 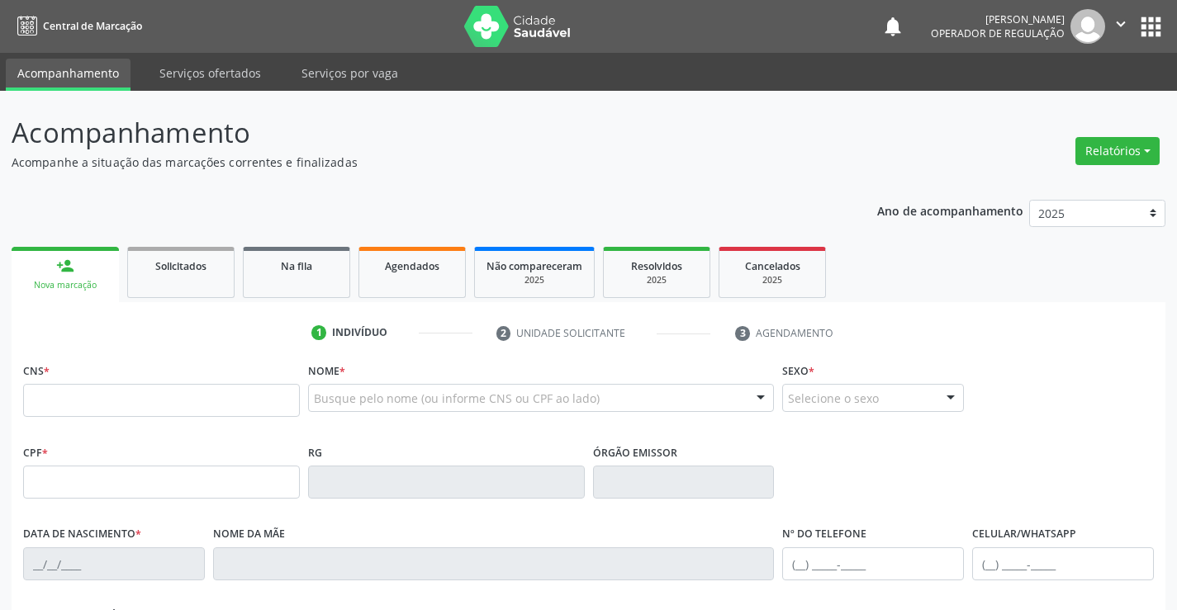 I want to click on button: Relatórios, so click(x=1118, y=151).